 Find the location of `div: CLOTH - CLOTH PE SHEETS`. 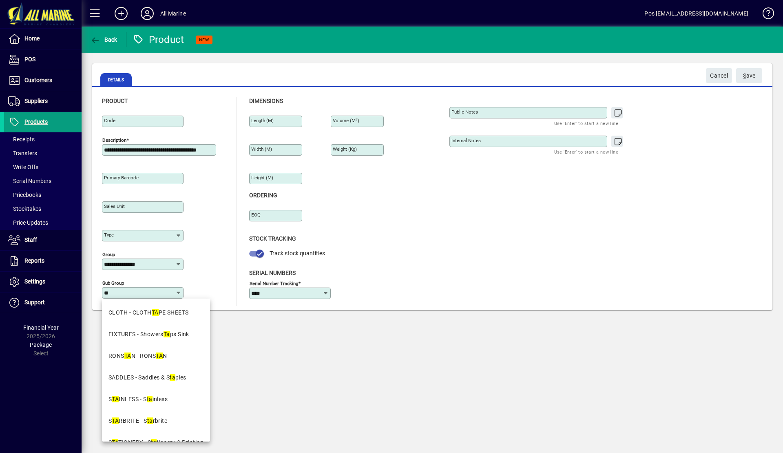

div: CLOTH - CLOTH PE SHEETS is located at coordinates (149, 312).